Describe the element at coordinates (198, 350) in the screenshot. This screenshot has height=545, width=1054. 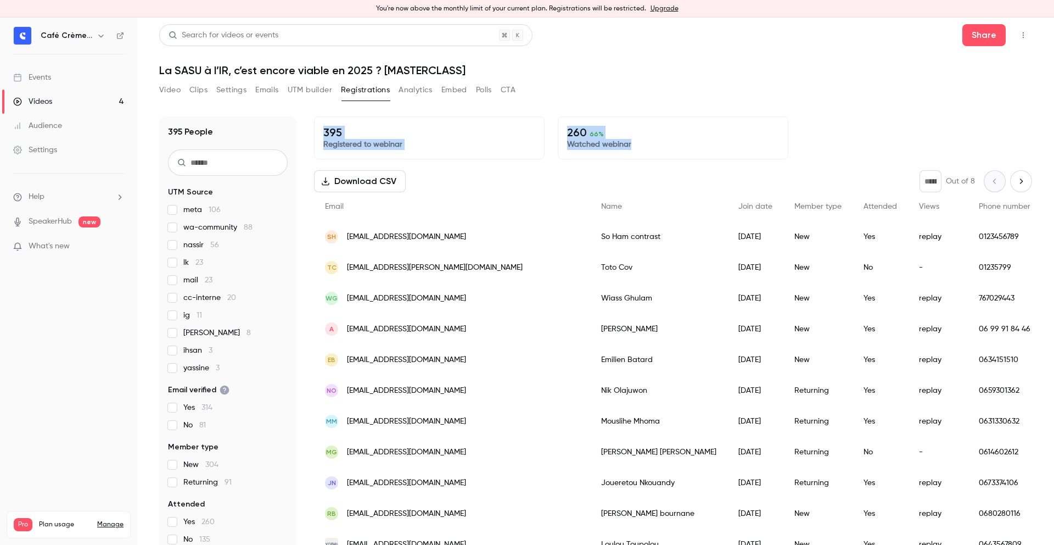
I see `span: ihsan` at that location.